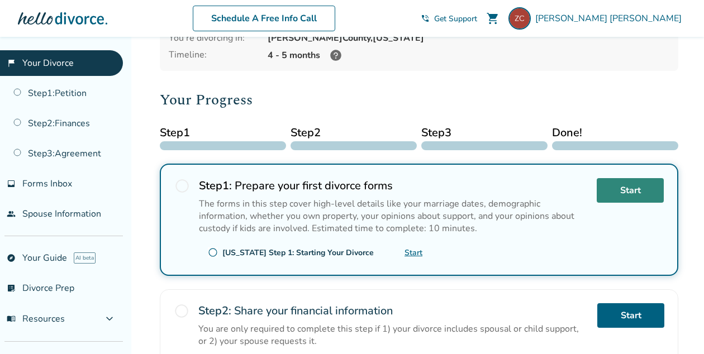 This screenshot has height=354, width=704. What do you see at coordinates (264, 18) in the screenshot?
I see `a: Schedule A Free Info Call` at bounding box center [264, 18].